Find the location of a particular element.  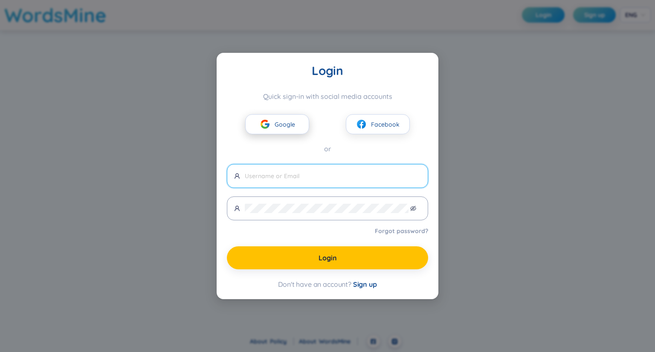

span: Sign up is located at coordinates (365, 285).